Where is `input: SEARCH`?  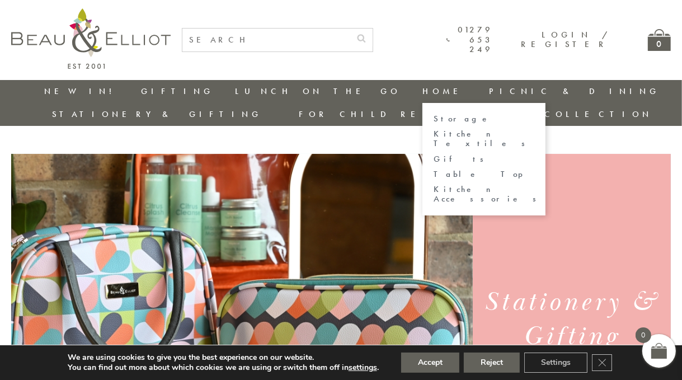
input: SEARCH is located at coordinates (266, 40).